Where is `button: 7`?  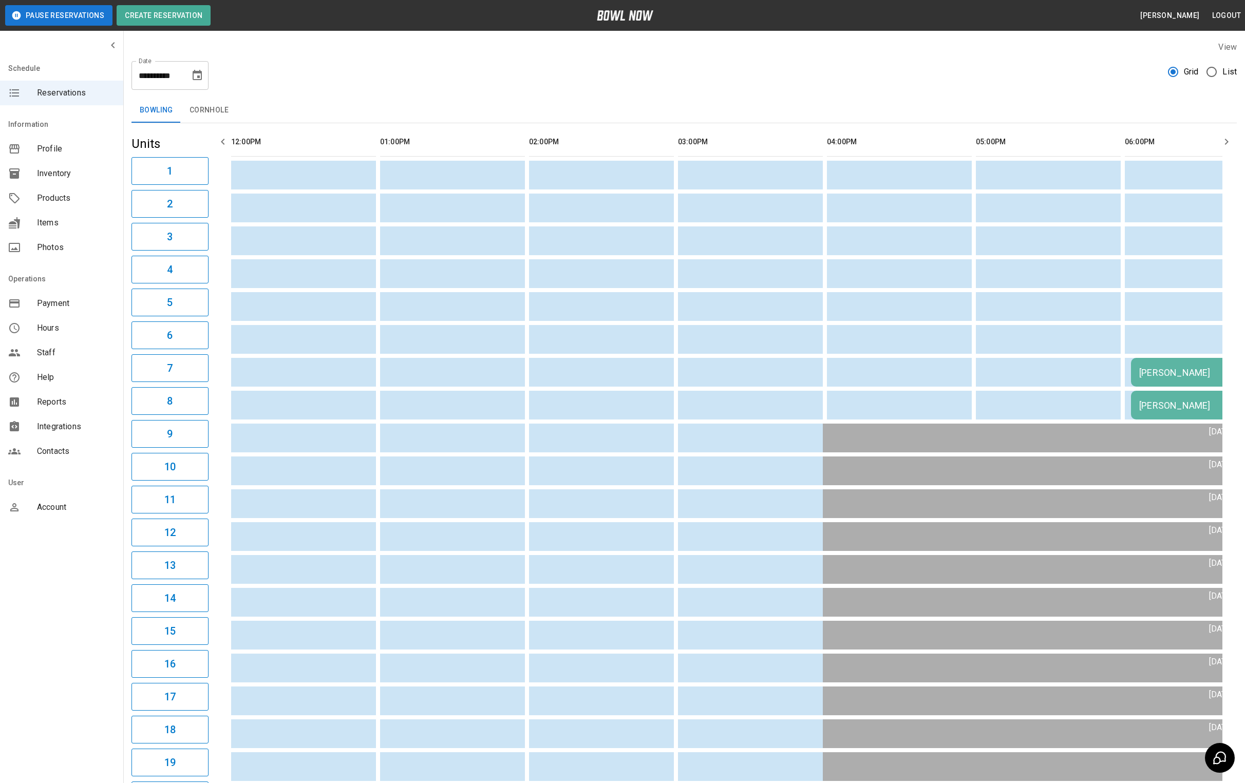 button: 7 is located at coordinates (170, 368).